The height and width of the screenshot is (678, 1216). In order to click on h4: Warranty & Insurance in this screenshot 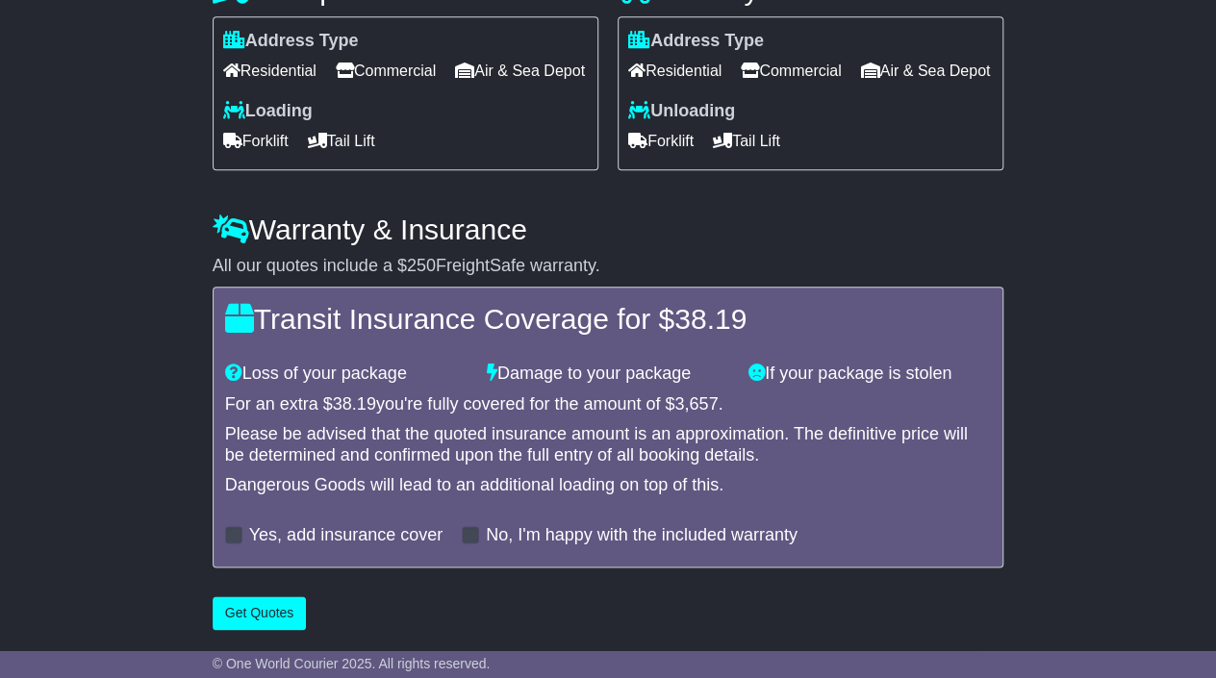, I will do `click(608, 229)`.